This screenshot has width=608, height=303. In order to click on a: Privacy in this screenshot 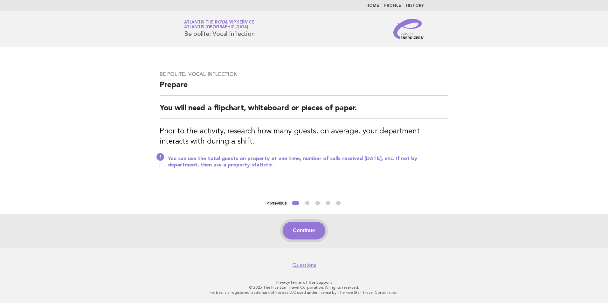, I will do `click(283, 283)`.